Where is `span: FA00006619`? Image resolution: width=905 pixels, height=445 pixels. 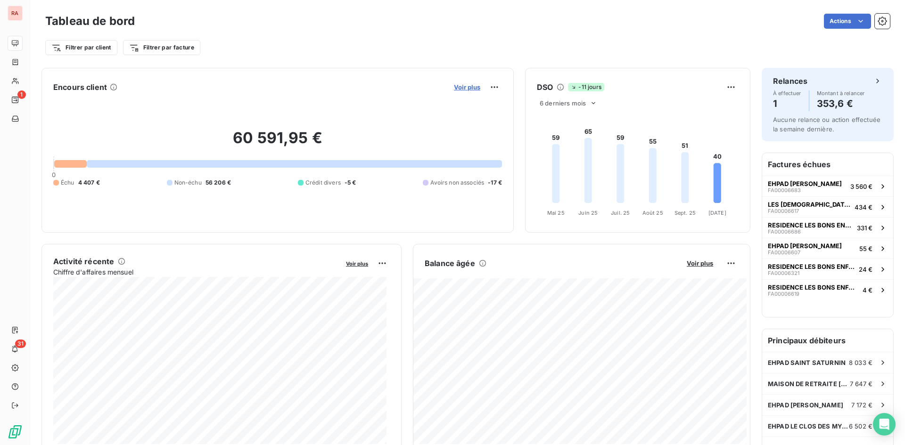 span: FA00006619 is located at coordinates (783, 294).